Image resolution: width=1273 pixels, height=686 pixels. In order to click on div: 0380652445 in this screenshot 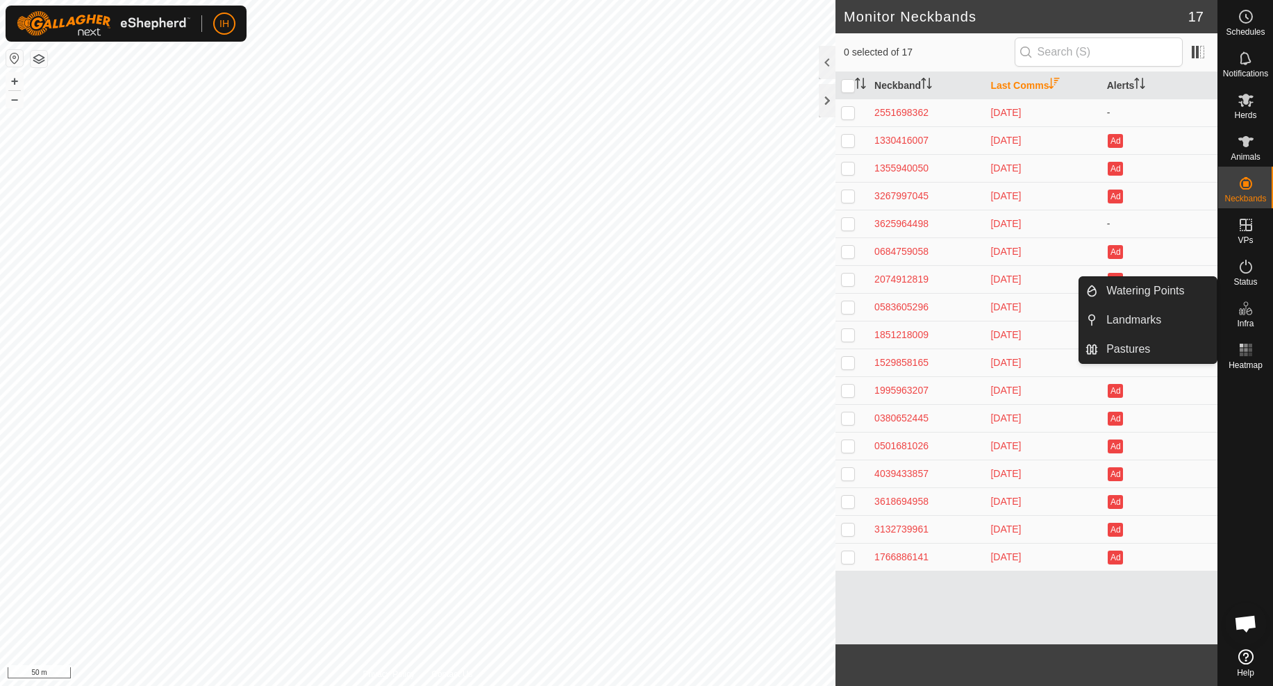, I will do `click(927, 418)`.